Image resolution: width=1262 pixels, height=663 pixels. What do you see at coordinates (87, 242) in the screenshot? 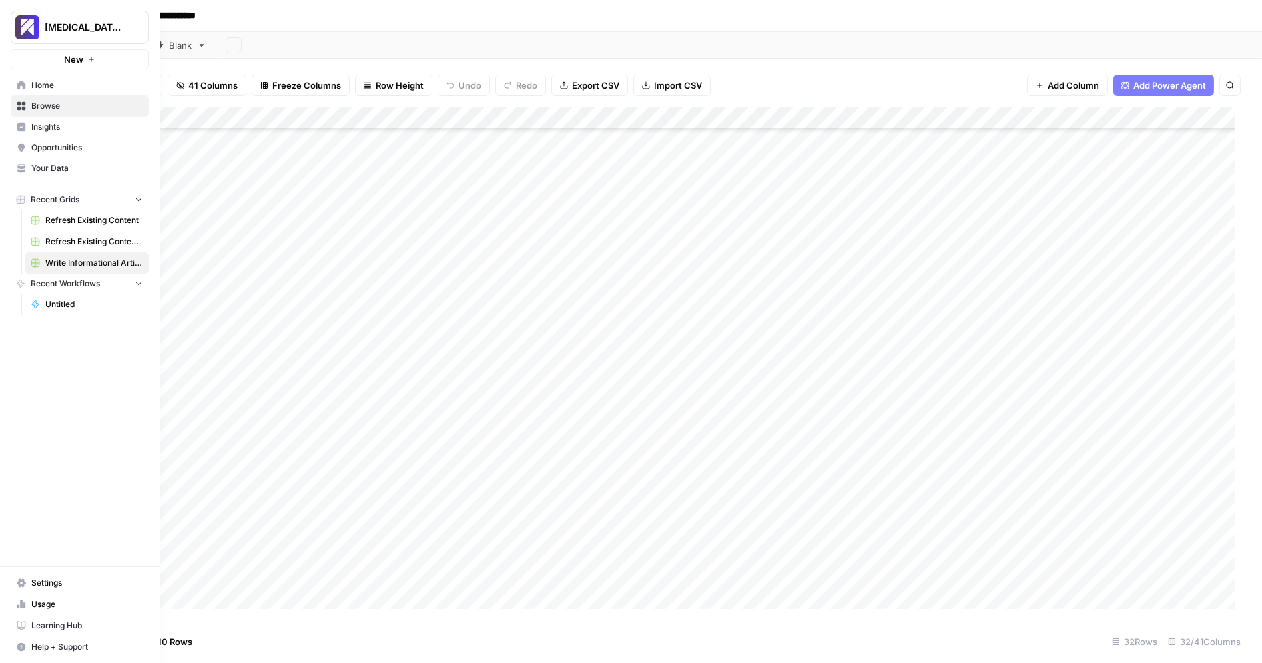
I see `a: Refresh Existing Content - Test 2` at bounding box center [87, 242].